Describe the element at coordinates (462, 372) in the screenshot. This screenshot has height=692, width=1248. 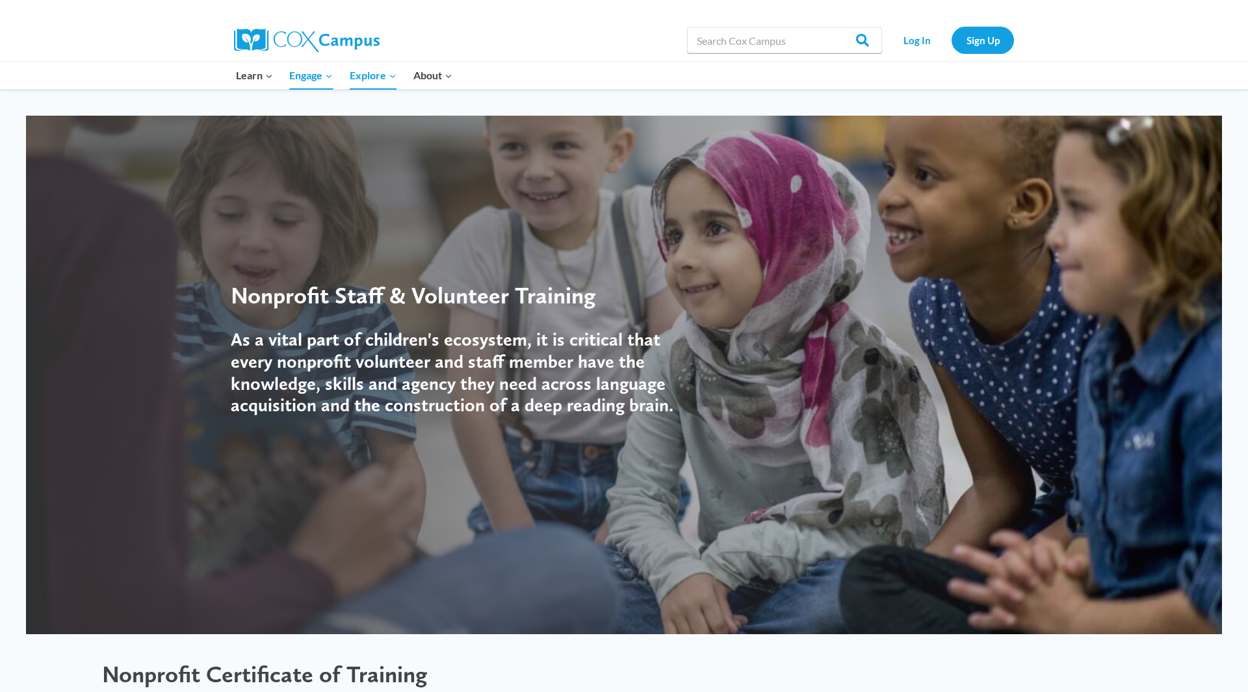
I see `h4: As a vital part of children's ecosystem, it is critical that every nonprofit volunteer and staff ...` at that location.